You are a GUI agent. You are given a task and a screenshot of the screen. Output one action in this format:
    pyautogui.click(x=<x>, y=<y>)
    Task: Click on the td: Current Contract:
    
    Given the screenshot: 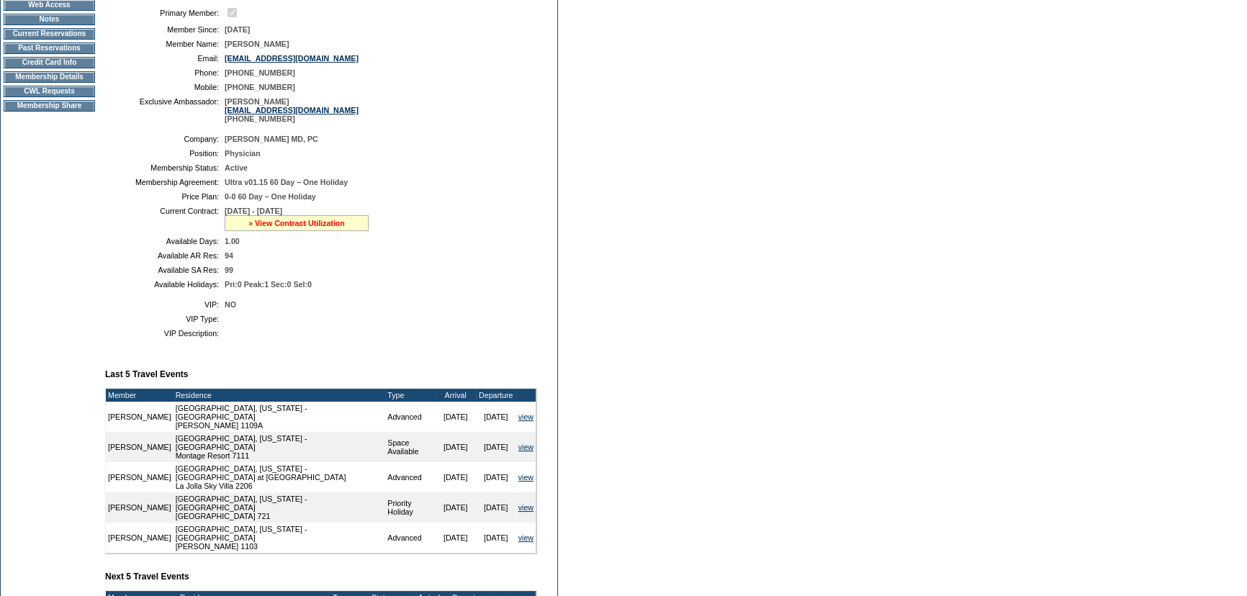 What is the action you would take?
    pyautogui.click(x=165, y=219)
    